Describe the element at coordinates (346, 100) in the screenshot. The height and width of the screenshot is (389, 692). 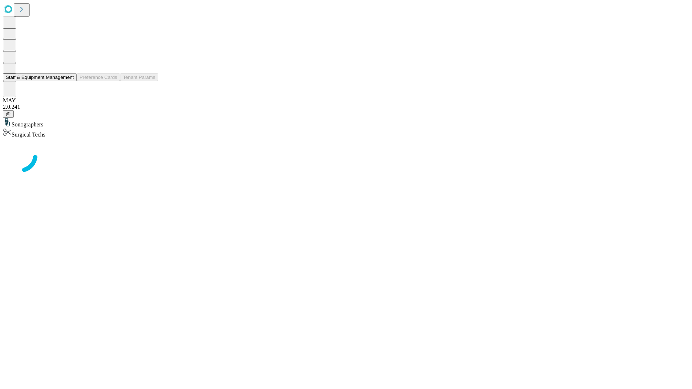
I see `div: MAY` at that location.